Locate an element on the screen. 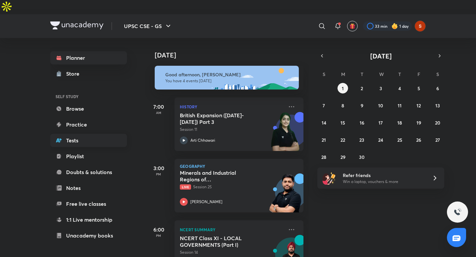  h5: 6:00 is located at coordinates (159, 230).